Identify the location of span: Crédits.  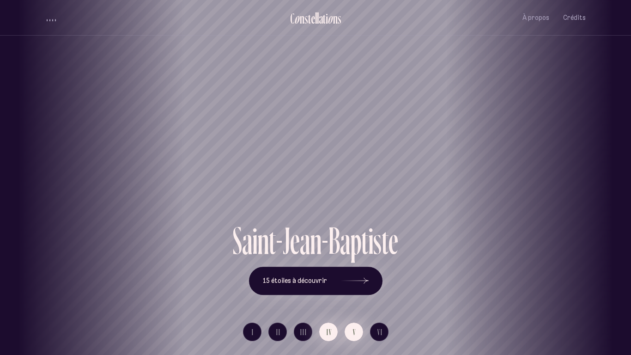
(574, 18).